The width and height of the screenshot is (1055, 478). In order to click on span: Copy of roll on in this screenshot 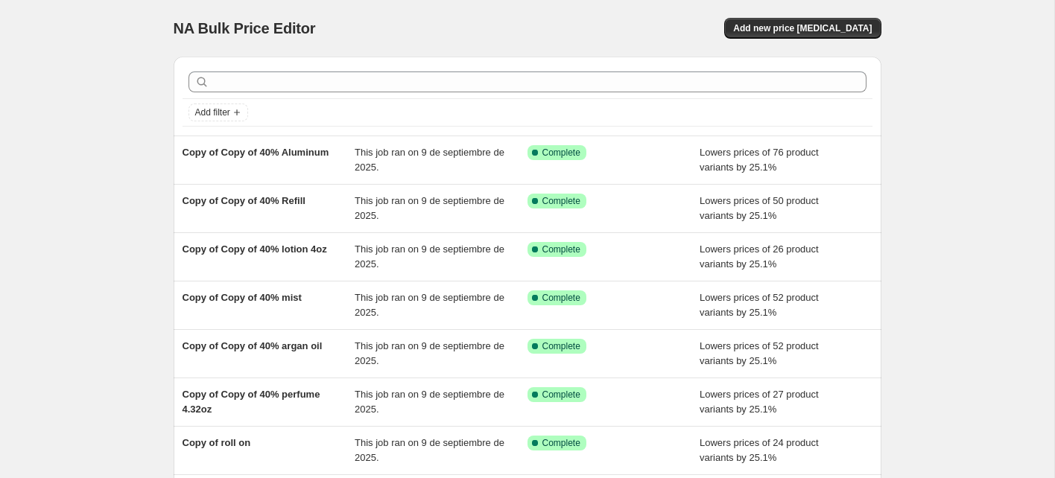, I will do `click(217, 443)`.